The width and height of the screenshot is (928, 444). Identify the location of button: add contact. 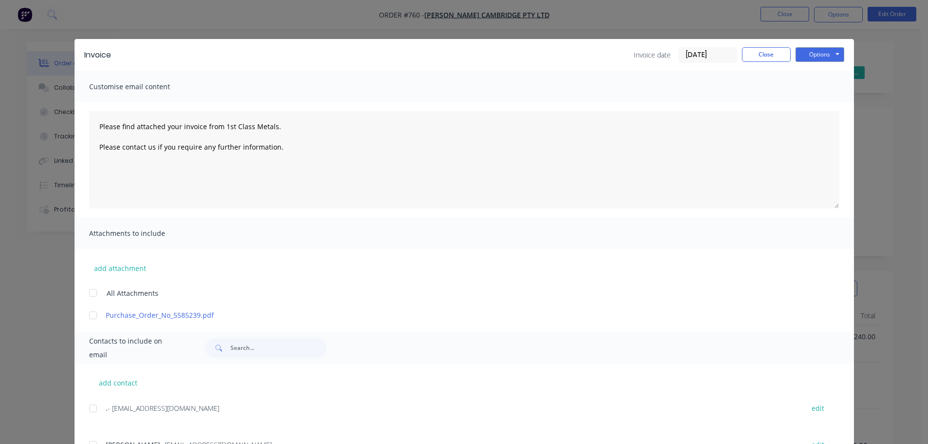
(118, 383).